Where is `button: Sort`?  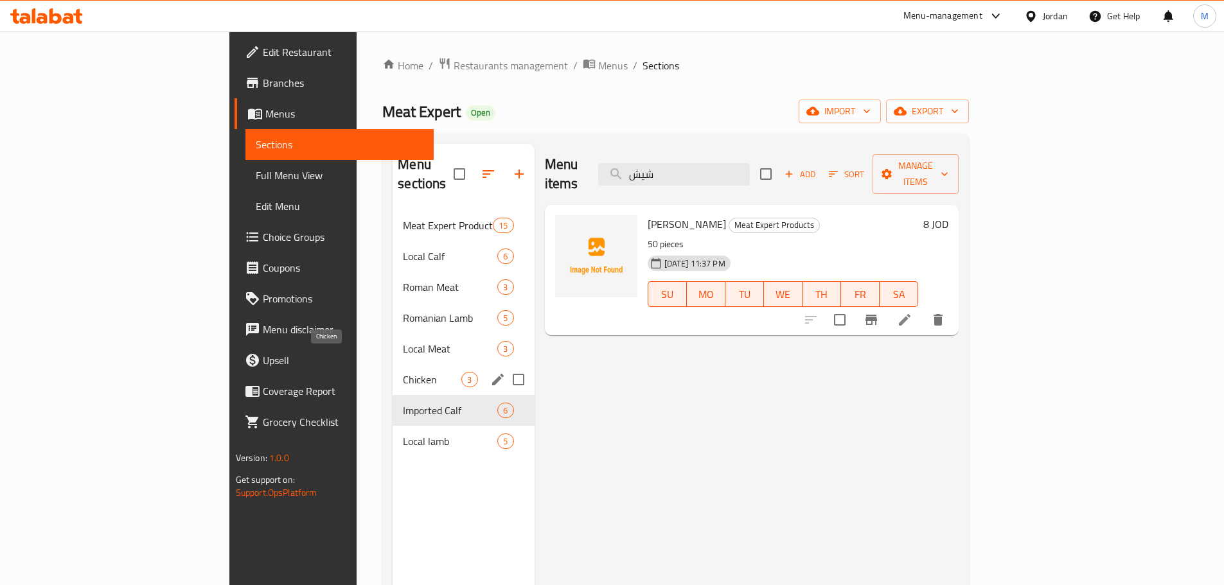 button: Sort is located at coordinates (846, 174).